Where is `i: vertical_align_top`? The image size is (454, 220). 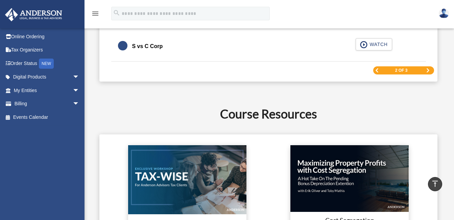
i: vertical_align_top is located at coordinates (435, 184).